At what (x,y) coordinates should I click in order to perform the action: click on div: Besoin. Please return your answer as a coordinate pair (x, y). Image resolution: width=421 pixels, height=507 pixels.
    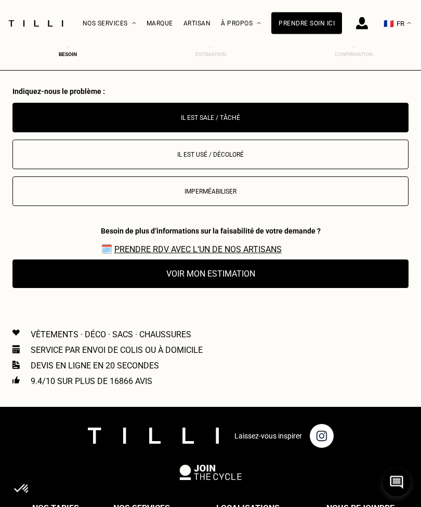
    Looking at the image, I should click on (68, 54).